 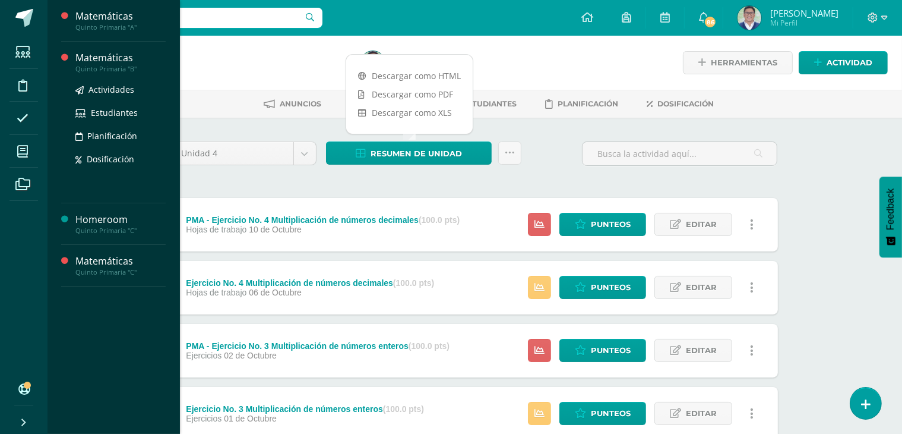 I want to click on a: Anuncios, so click(x=293, y=104).